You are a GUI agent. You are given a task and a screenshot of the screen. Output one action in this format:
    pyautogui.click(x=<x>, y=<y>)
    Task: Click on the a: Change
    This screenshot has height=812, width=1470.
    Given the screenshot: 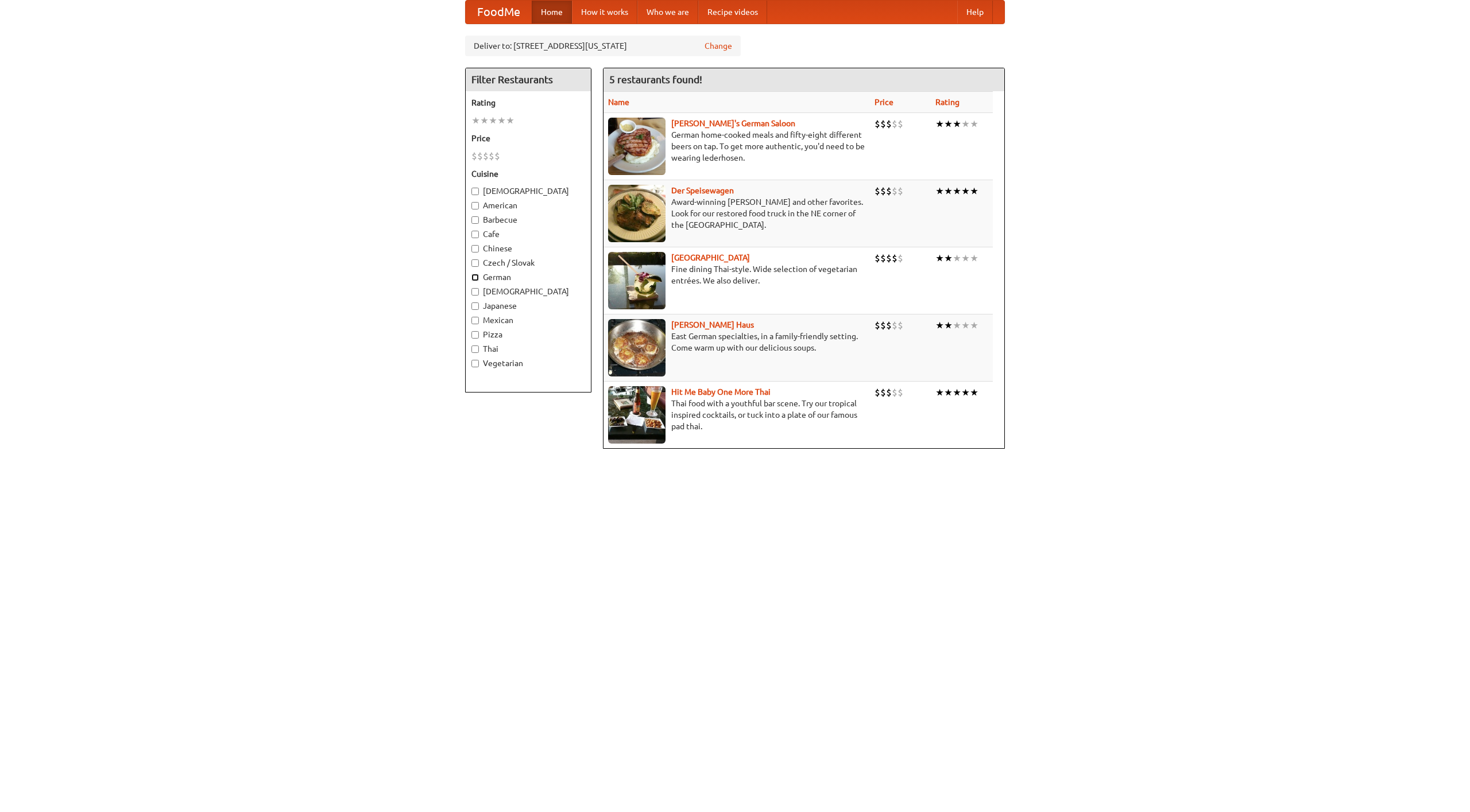 What is the action you would take?
    pyautogui.click(x=718, y=46)
    